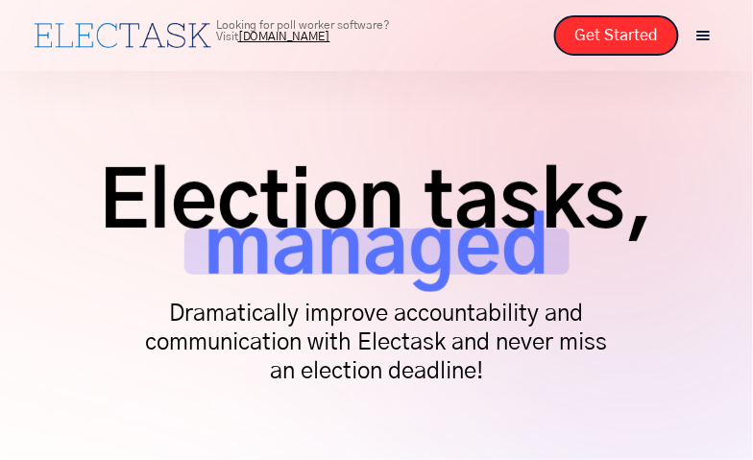 The image size is (753, 460). What do you see at coordinates (376, 343) in the screenshot?
I see `p: Dramatically improve accountability and communication with Electask and never miss an election de...` at bounding box center [376, 343].